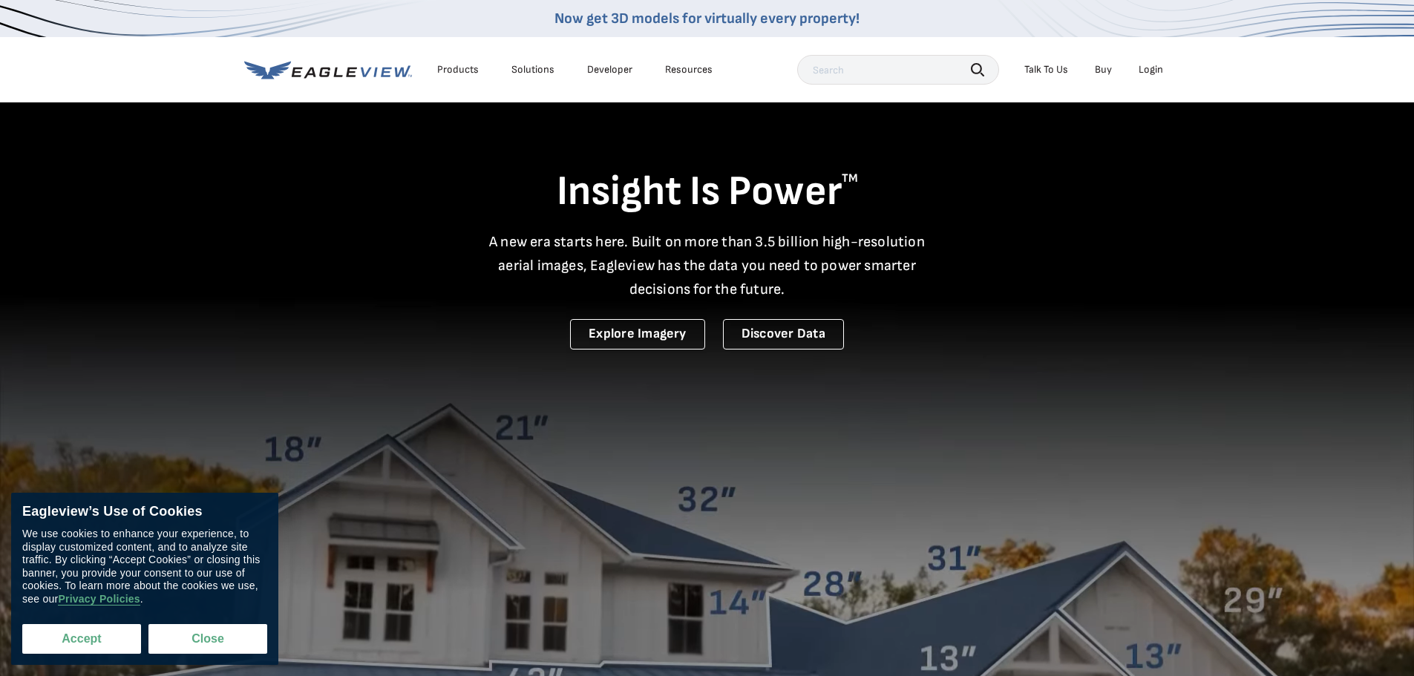 This screenshot has width=1414, height=676. I want to click on a: Explore Imagery, so click(637, 334).